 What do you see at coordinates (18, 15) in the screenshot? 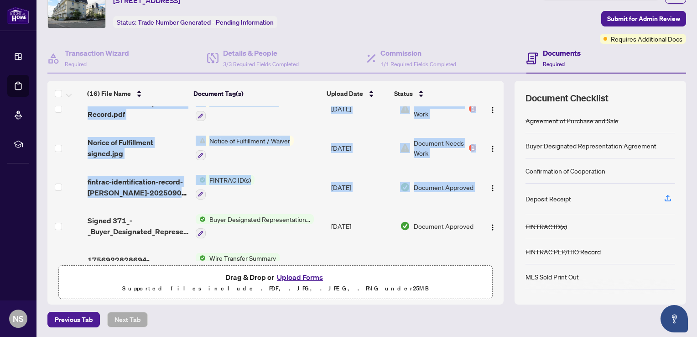
I see `img: logo` at bounding box center [18, 15].